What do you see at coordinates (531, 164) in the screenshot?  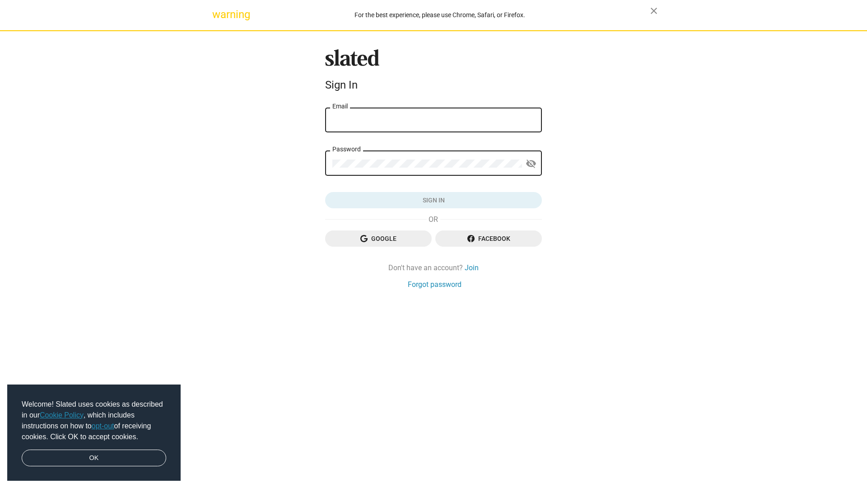 I see `mat-icon: visibility_off` at bounding box center [531, 164].